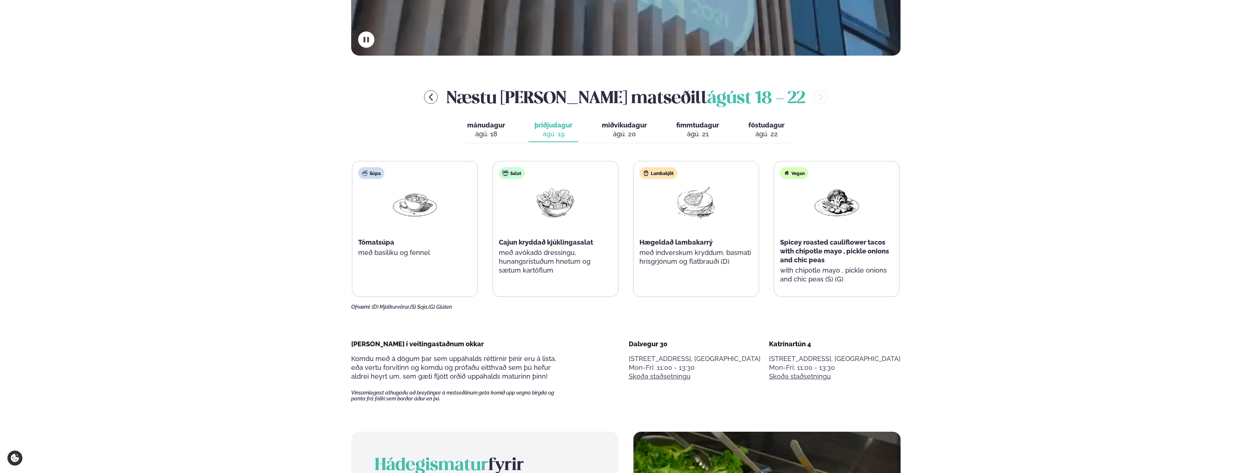 The image size is (1252, 473). What do you see at coordinates (376, 242) in the screenshot?
I see `span: Tómatsúpa` at bounding box center [376, 242].